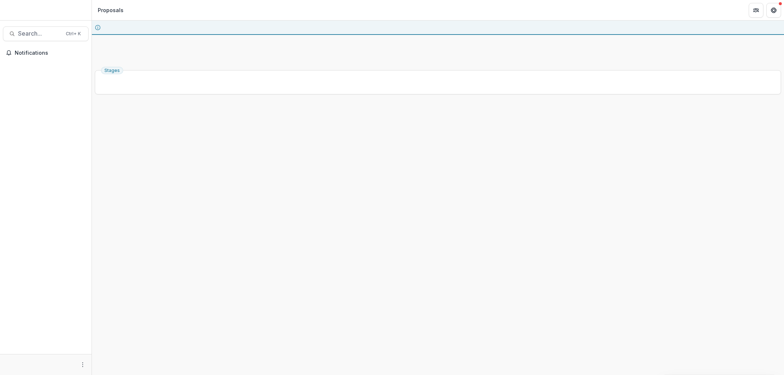 This screenshot has width=784, height=375. I want to click on nav: breadcrumb, so click(111, 10).